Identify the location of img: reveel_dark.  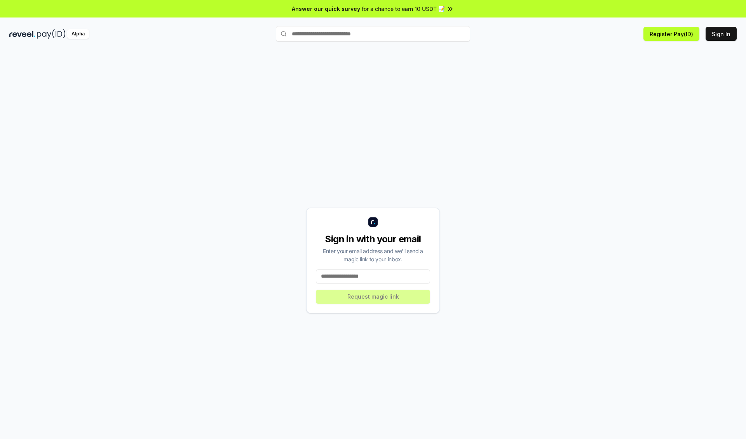
(22, 34).